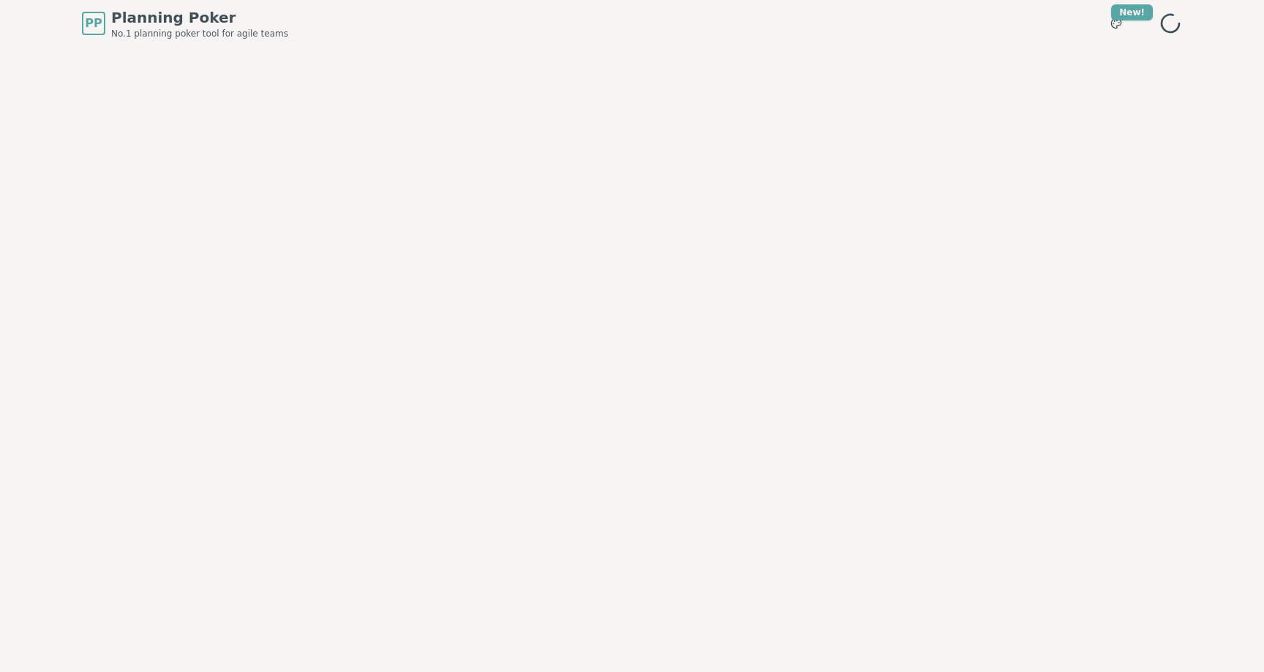 The height and width of the screenshot is (672, 1264). Describe the element at coordinates (185, 23) in the screenshot. I see `a: PPPlanning PokerNo.1 planning poker tool for agile teams` at that location.